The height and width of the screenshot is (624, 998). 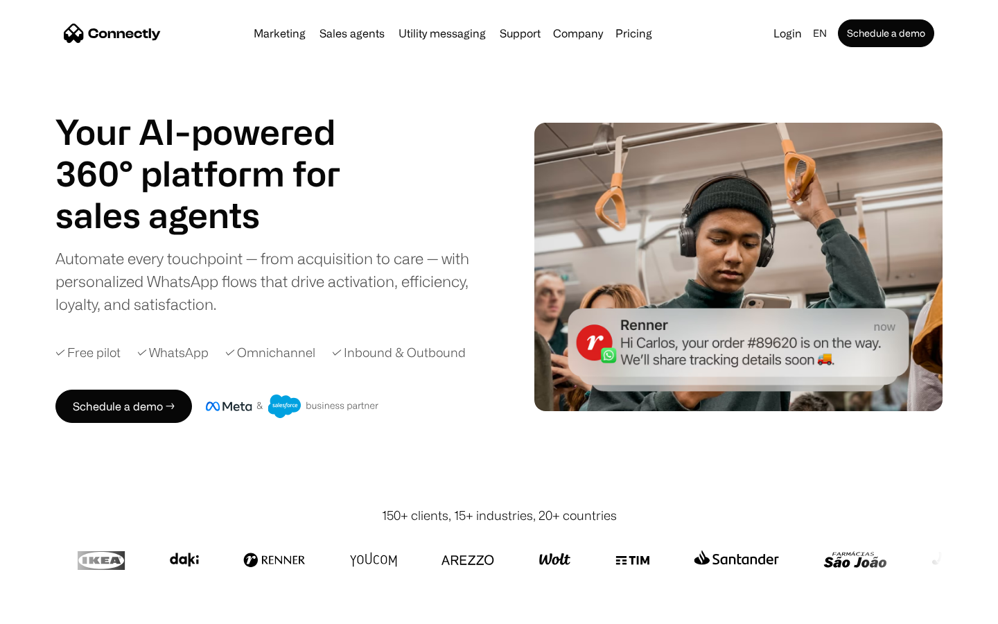 What do you see at coordinates (442, 33) in the screenshot?
I see `a: Utility messaging` at bounding box center [442, 33].